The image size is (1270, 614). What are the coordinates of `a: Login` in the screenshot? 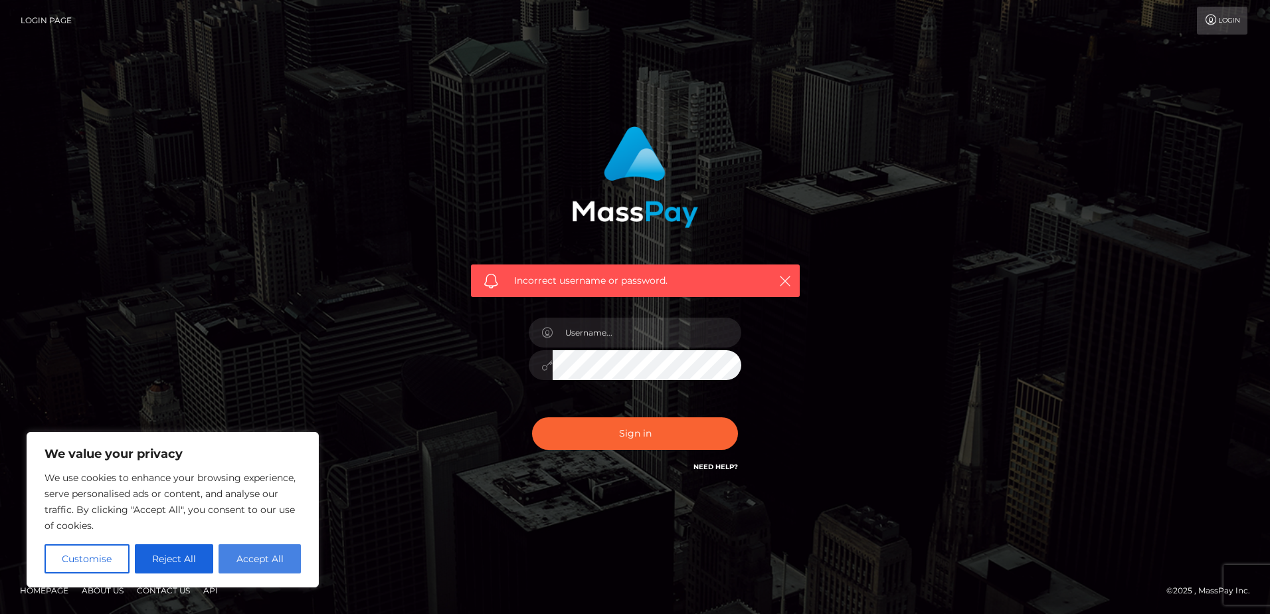 It's located at (1222, 21).